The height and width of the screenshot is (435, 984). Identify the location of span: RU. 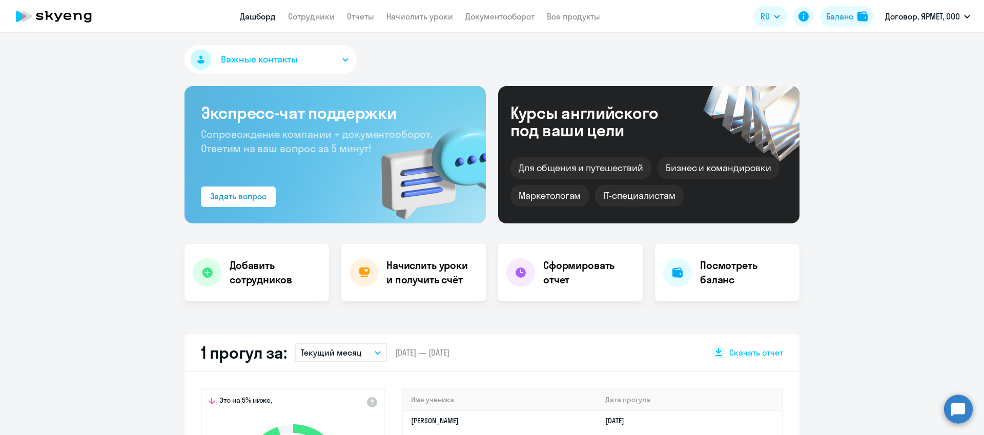
(765, 16).